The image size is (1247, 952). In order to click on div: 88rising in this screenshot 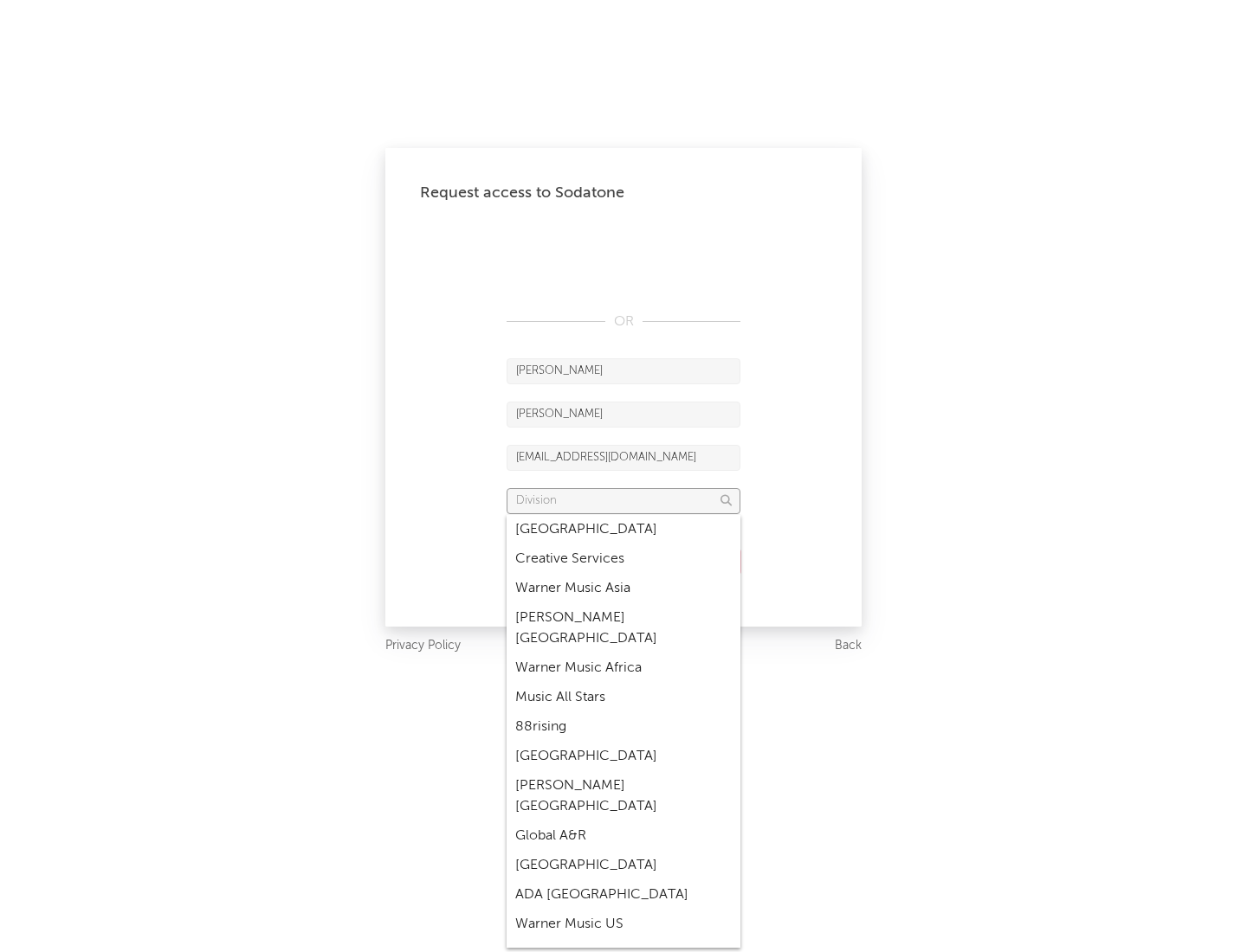, I will do `click(623, 727)`.